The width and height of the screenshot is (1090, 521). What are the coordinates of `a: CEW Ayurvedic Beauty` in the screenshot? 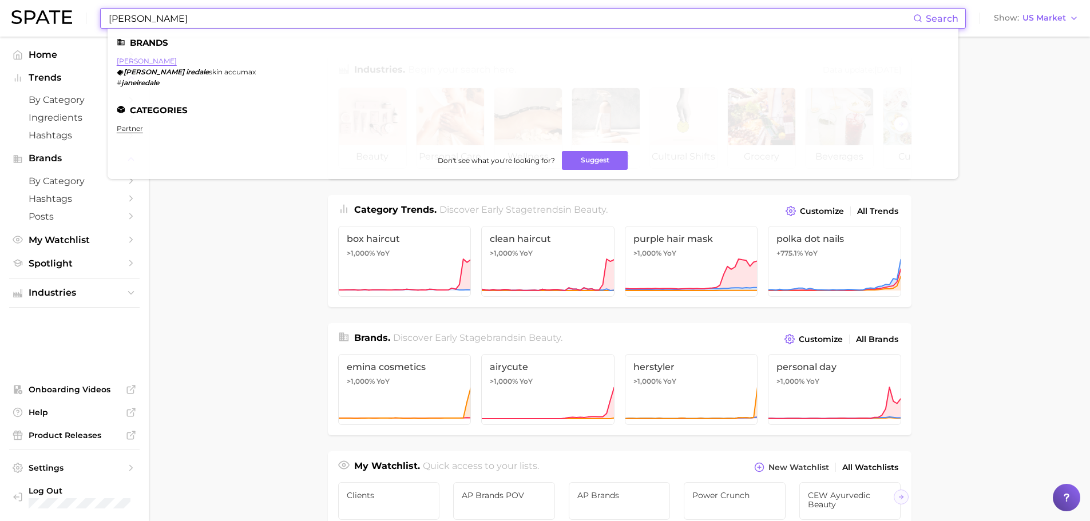 It's located at (851, 501).